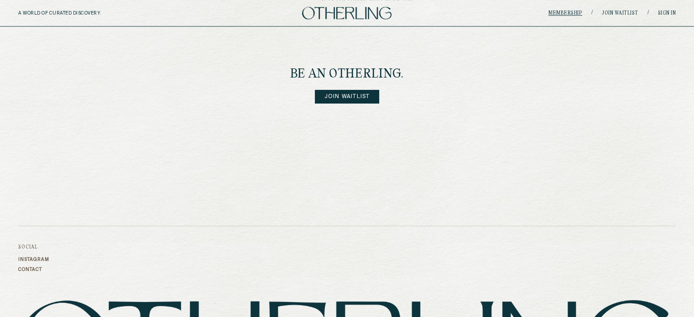 Image resolution: width=694 pixels, height=317 pixels. Describe the element at coordinates (34, 247) in the screenshot. I see `h3: Social` at that location.